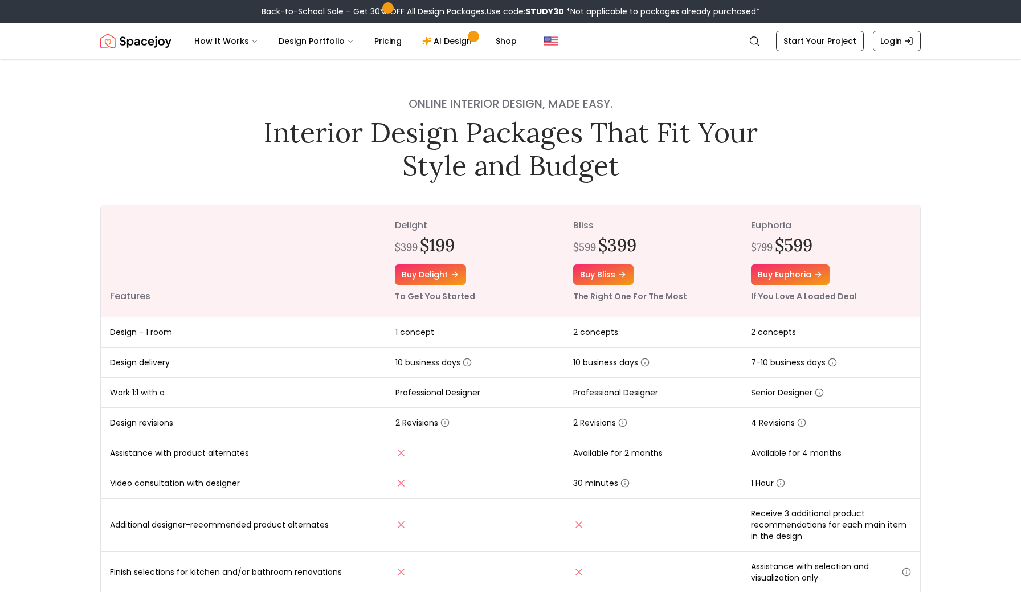 The image size is (1021, 592). I want to click on h2: $199, so click(437, 245).